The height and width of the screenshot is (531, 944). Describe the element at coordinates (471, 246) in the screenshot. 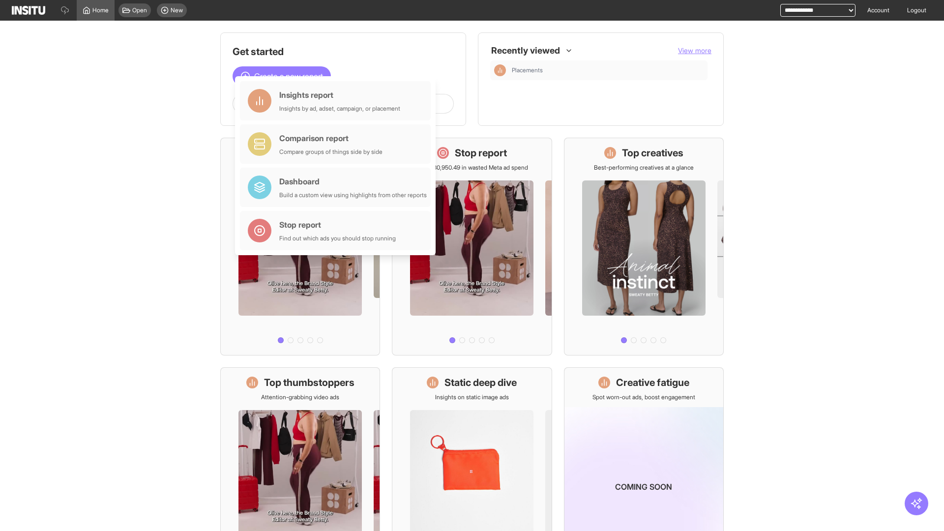

I see `a: Stop reportSave £30,950.49 in wasted Meta ad spend` at that location.